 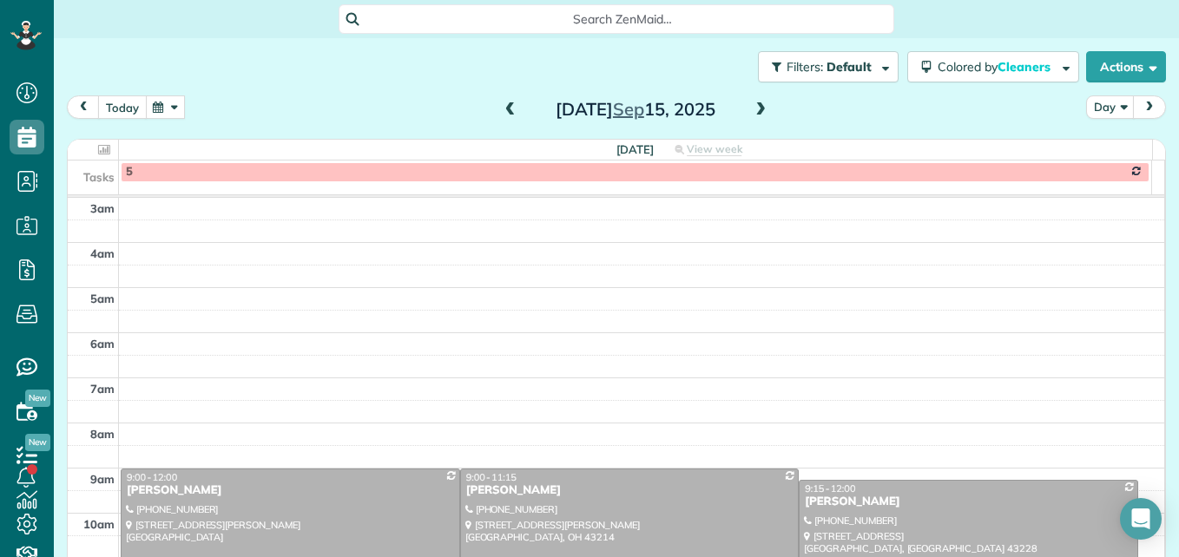 I want to click on span: Cleaners, so click(x=1026, y=67).